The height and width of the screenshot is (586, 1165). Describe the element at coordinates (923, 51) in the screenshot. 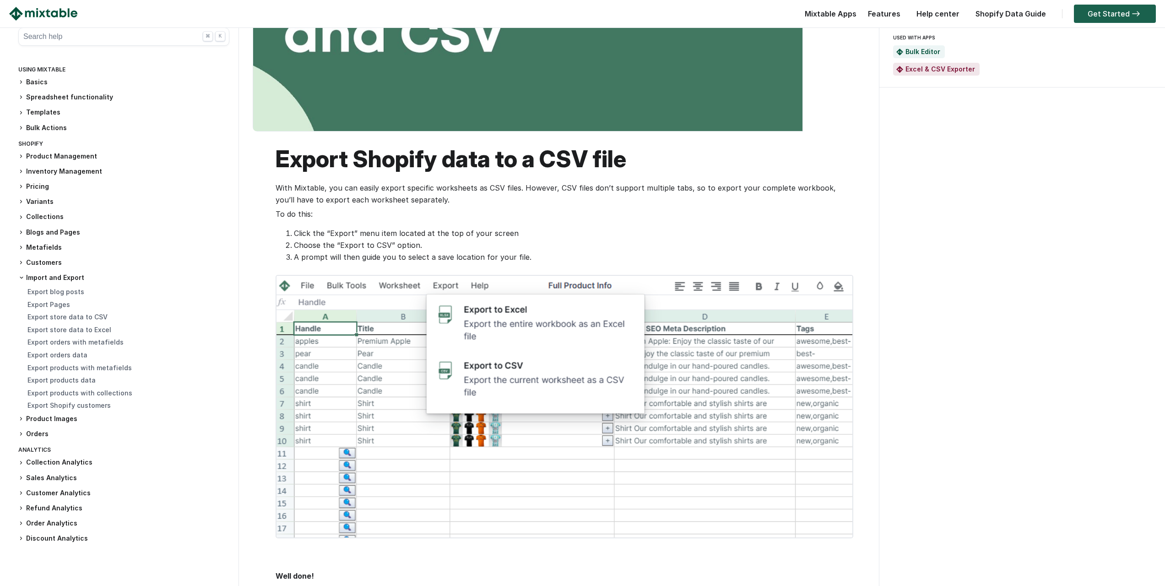

I see `a: Bulk Editor` at that location.